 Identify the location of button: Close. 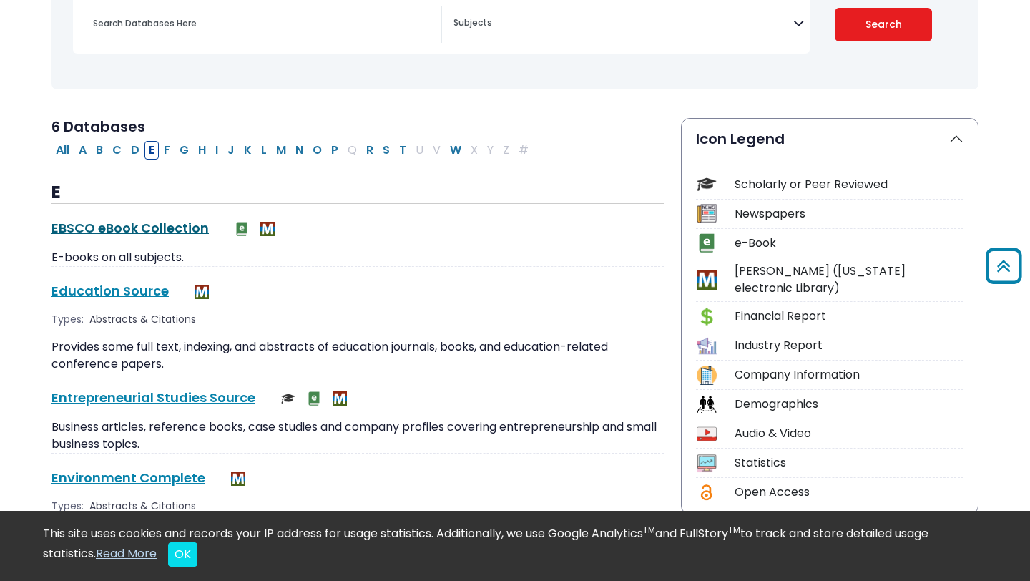
(182, 554).